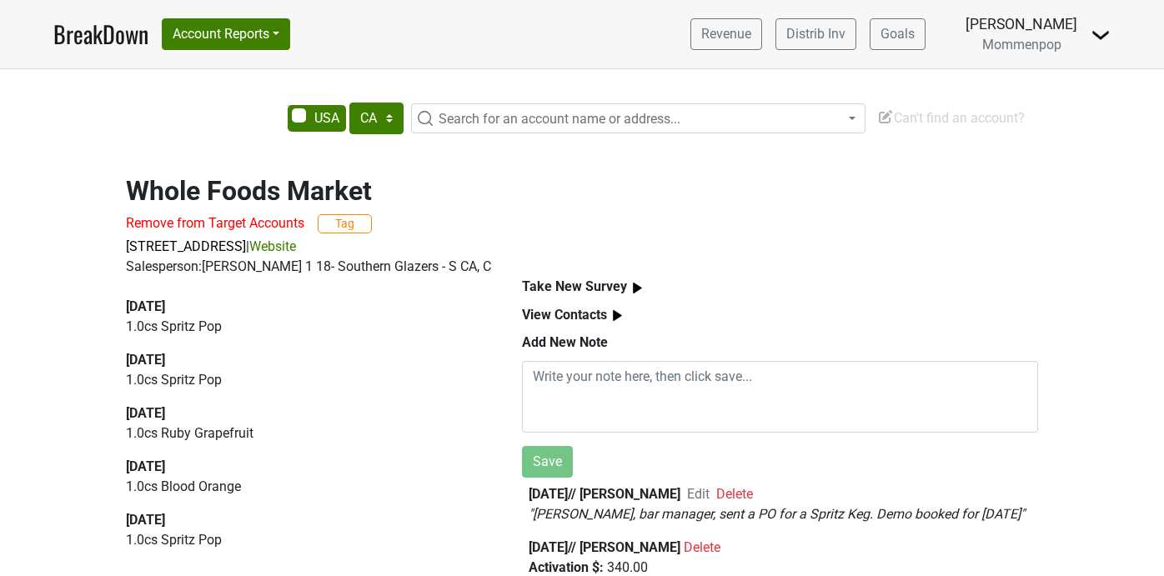 This screenshot has width=1164, height=576. Describe the element at coordinates (226, 34) in the screenshot. I see `button: Account Reports` at that location.